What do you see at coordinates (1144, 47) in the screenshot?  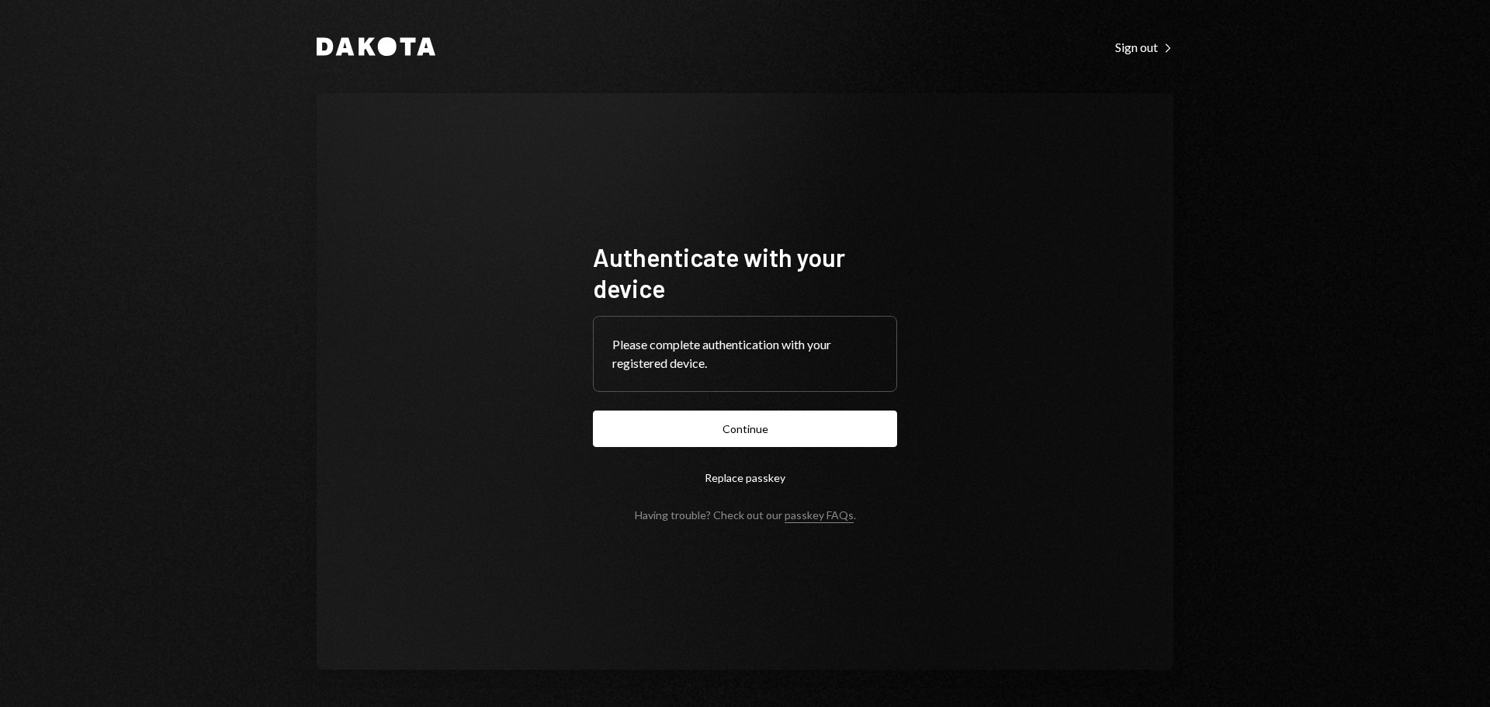 I see `a: Sign out` at bounding box center [1144, 47].